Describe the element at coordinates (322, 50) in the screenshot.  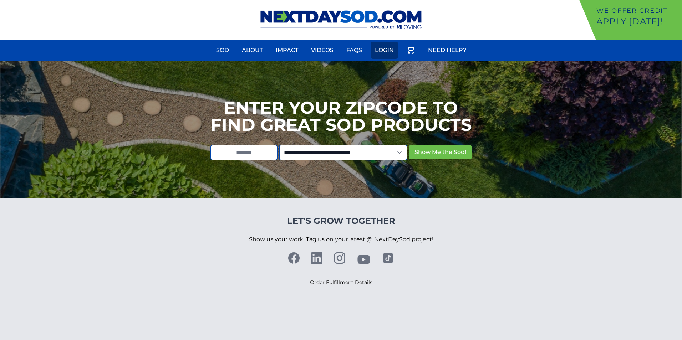
I see `a: Videos` at that location.